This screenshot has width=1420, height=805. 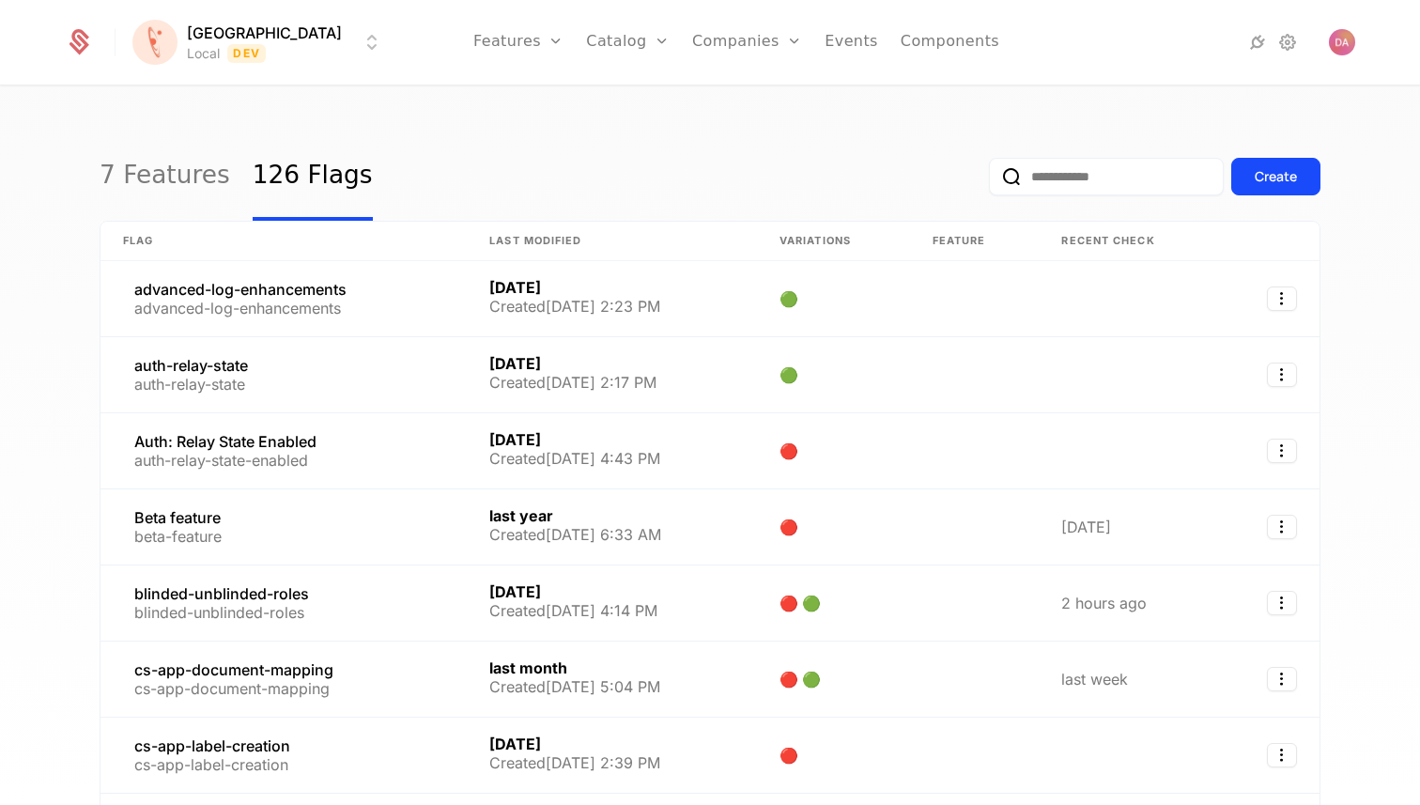 I want to click on a: 7 Features, so click(x=164, y=177).